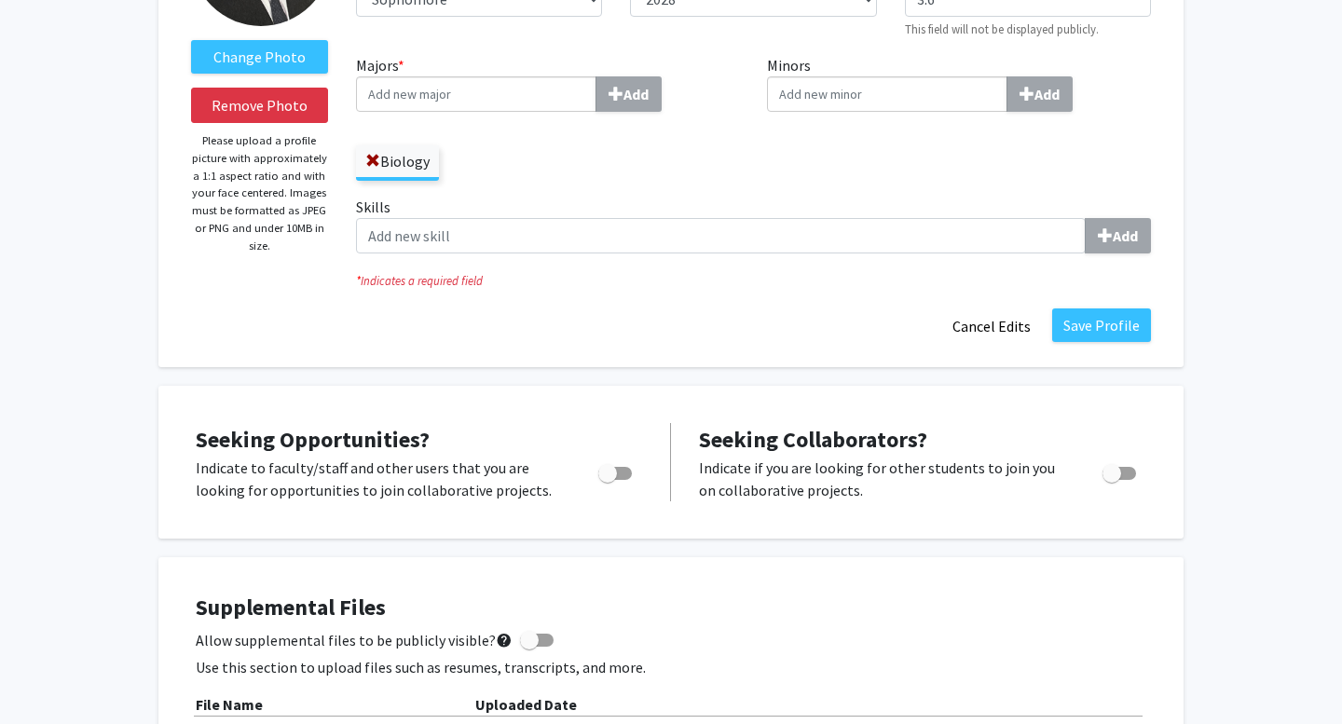  I want to click on p: Indicate to faculty/staff and other users that you are looking for opportunities to join collabor..., so click(379, 479).